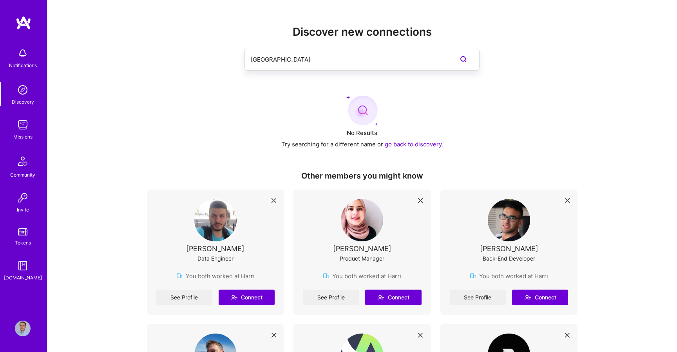  Describe the element at coordinates (362, 32) in the screenshot. I see `h2: Discover new connections` at that location.